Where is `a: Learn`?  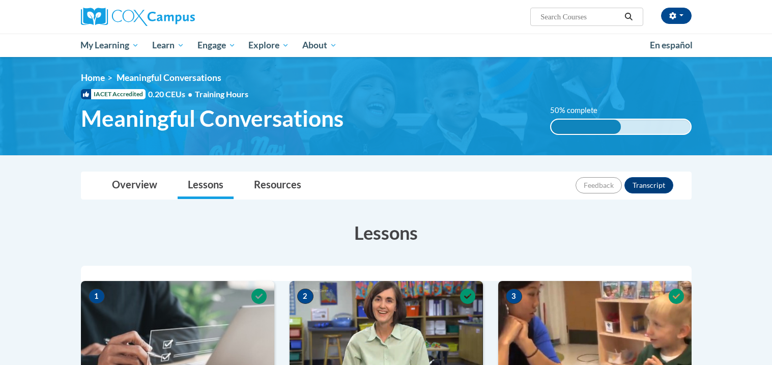 a: Learn is located at coordinates (168, 45).